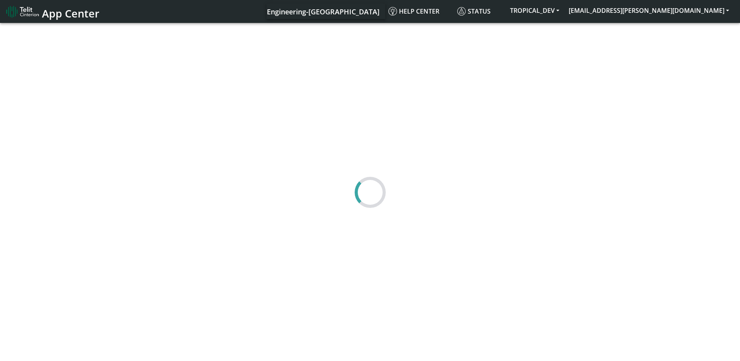  What do you see at coordinates (323, 11) in the screenshot?
I see `a: Your current platform instance` at bounding box center [323, 11].